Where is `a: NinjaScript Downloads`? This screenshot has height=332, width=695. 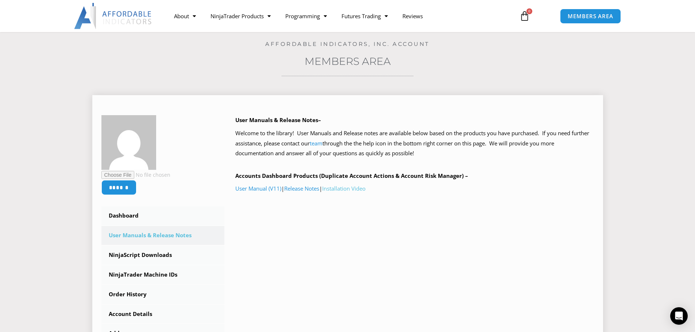
a: NinjaScript Downloads is located at coordinates (163, 255).